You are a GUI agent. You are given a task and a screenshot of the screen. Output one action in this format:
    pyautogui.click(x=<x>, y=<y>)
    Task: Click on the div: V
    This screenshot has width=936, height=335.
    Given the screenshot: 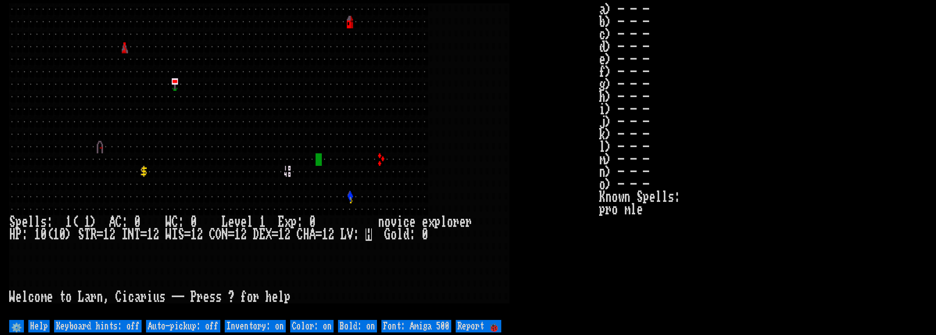 What is the action you would take?
    pyautogui.click(x=350, y=235)
    